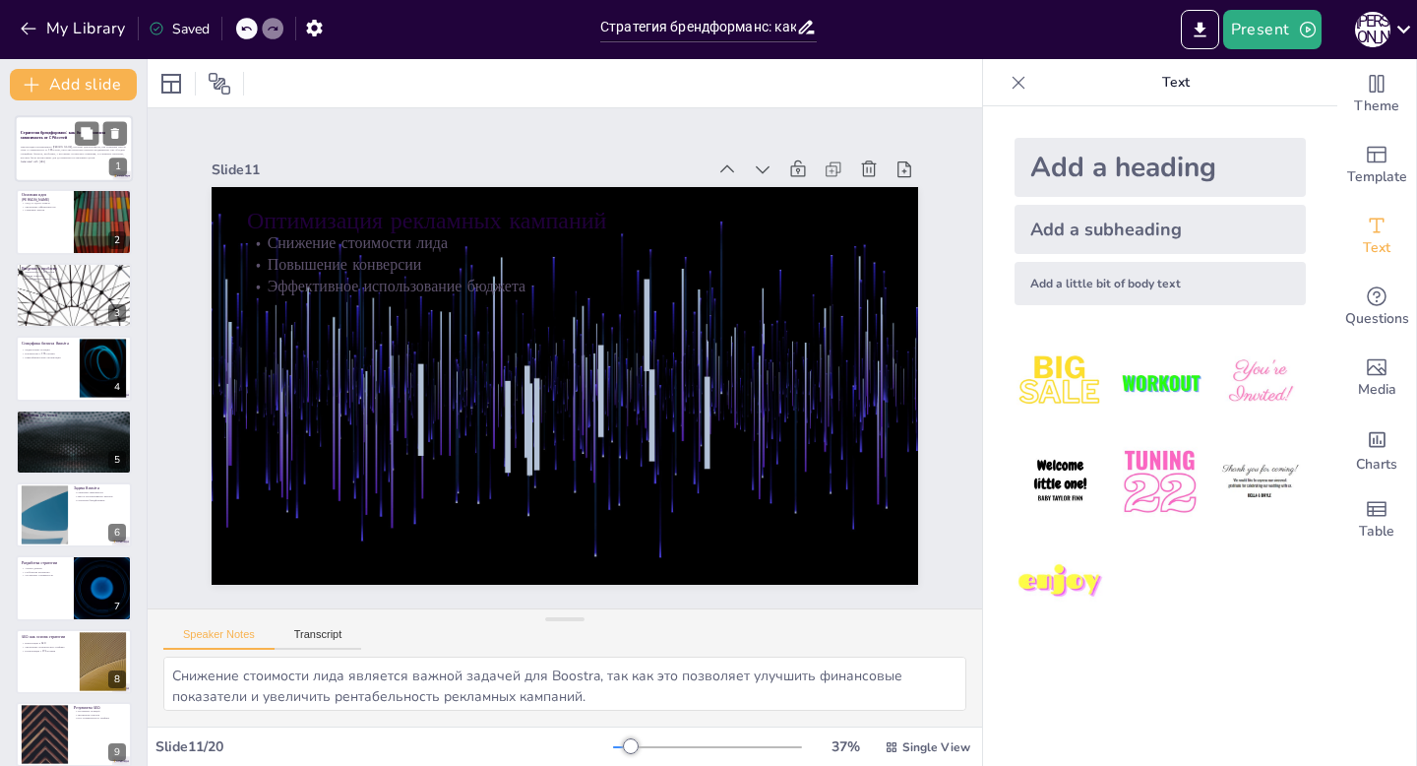 The height and width of the screenshot is (766, 1417). I want to click on span: Theme, so click(1377, 106).